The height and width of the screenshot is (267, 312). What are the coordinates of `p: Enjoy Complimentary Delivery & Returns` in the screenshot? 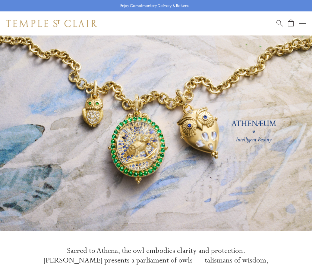 It's located at (154, 6).